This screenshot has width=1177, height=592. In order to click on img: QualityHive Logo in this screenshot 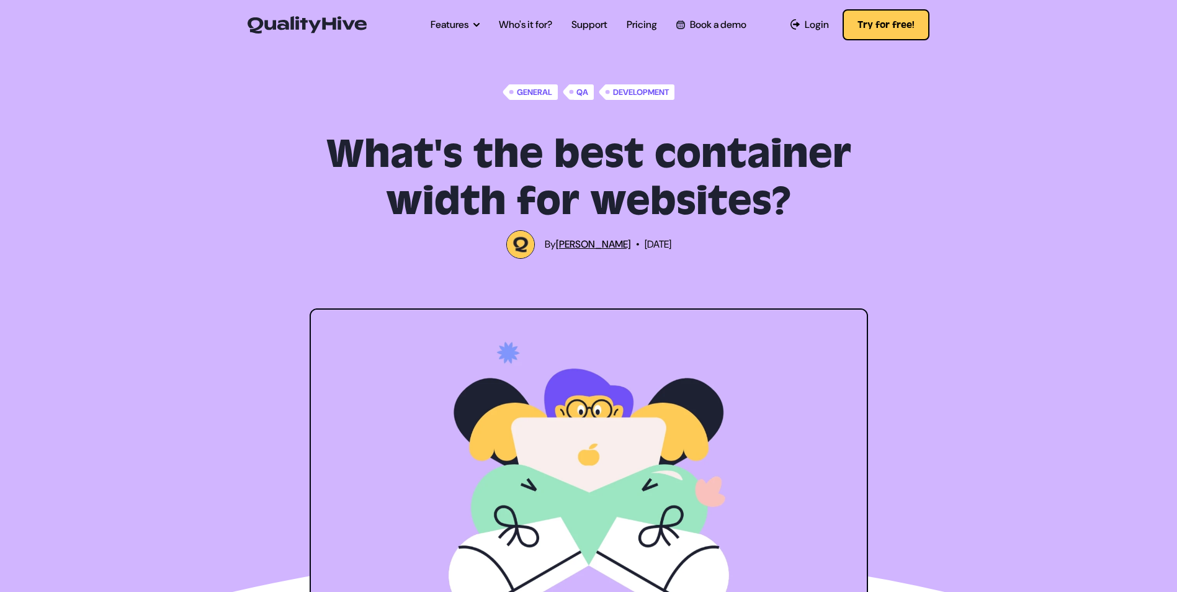, I will do `click(520, 244)`.